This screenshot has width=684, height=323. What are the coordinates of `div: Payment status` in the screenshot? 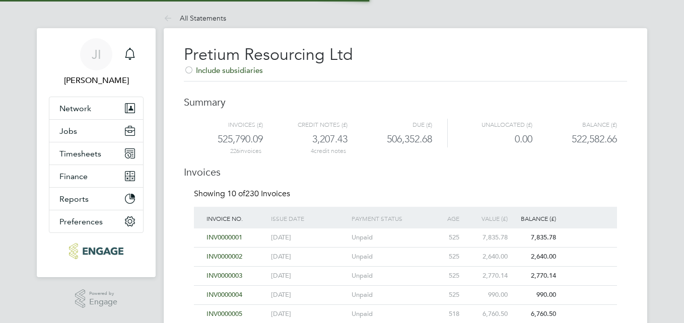 It's located at (389, 219).